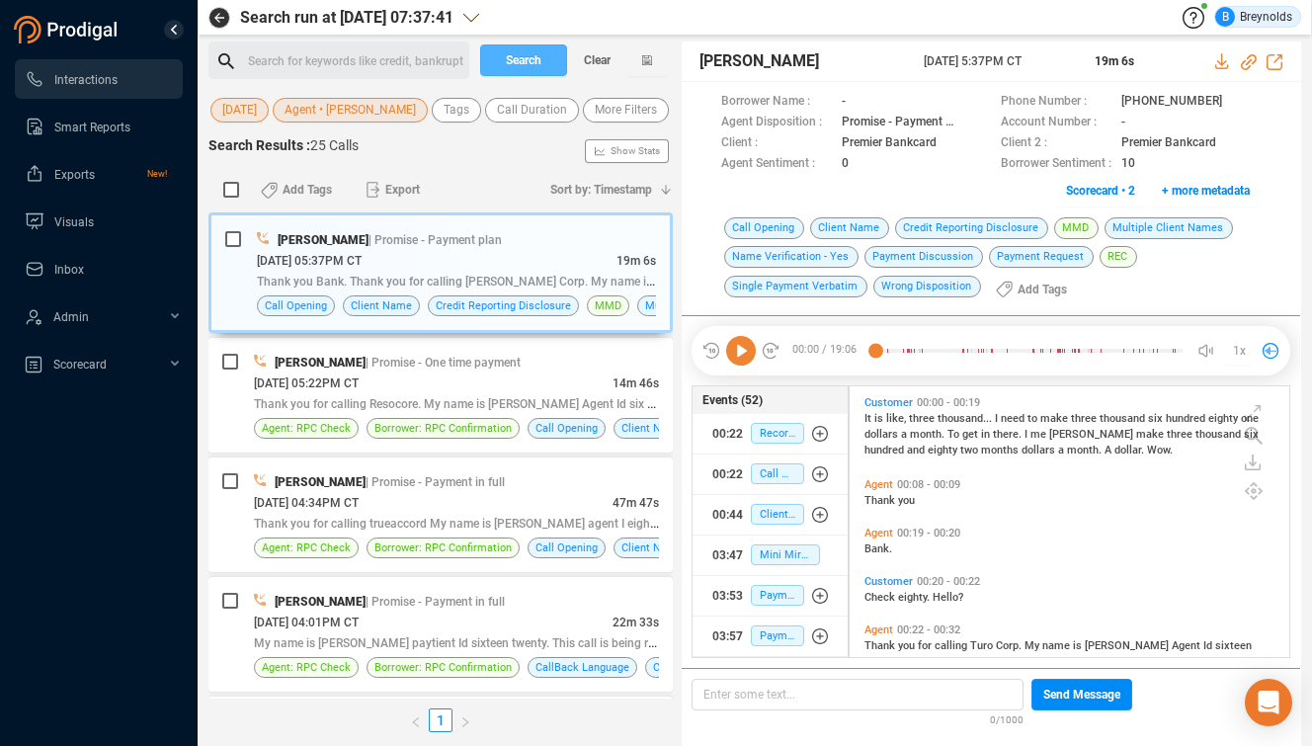 This screenshot has height=746, width=1312. What do you see at coordinates (1039, 434) in the screenshot?
I see `span: me` at bounding box center [1039, 434].